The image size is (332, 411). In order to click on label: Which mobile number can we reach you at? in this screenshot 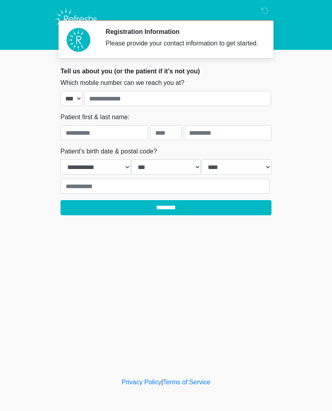, I will do `click(122, 83)`.